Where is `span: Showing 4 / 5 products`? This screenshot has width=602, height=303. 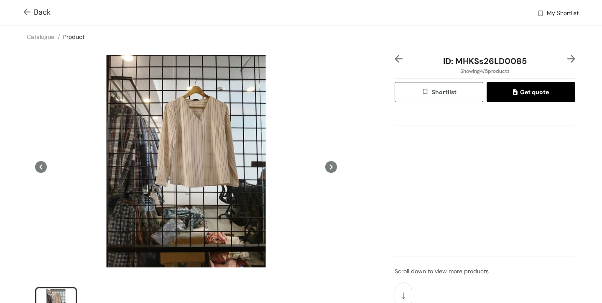
span: Showing 4 / 5 products is located at coordinates (485, 71).